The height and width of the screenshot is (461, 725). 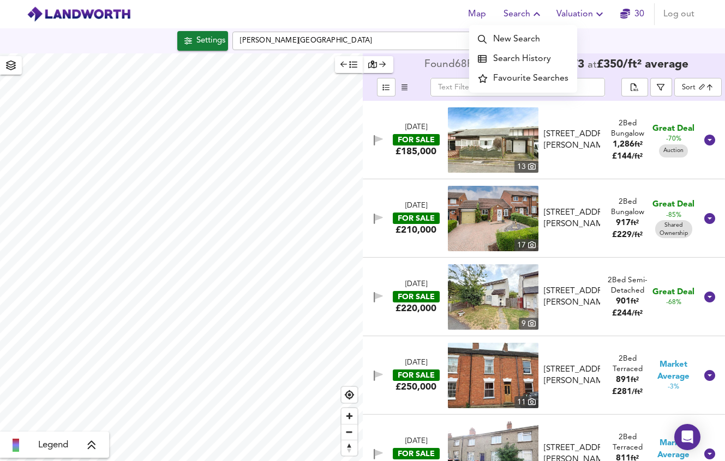 What do you see at coordinates (415, 230) in the screenshot?
I see `div: £210,000` at bounding box center [415, 230].